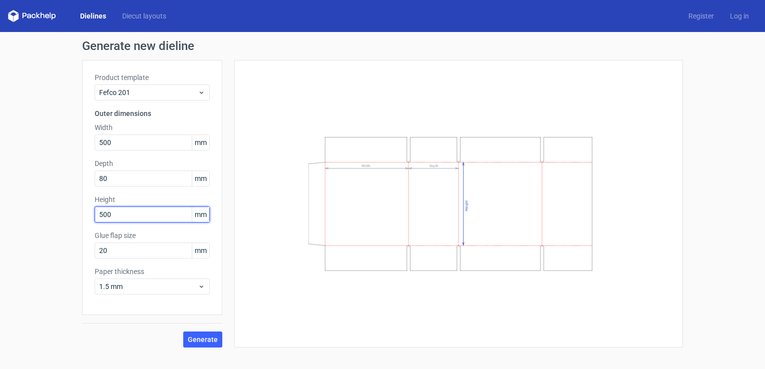 This screenshot has height=369, width=765. Describe the element at coordinates (93, 16) in the screenshot. I see `a: Dielines` at that location.